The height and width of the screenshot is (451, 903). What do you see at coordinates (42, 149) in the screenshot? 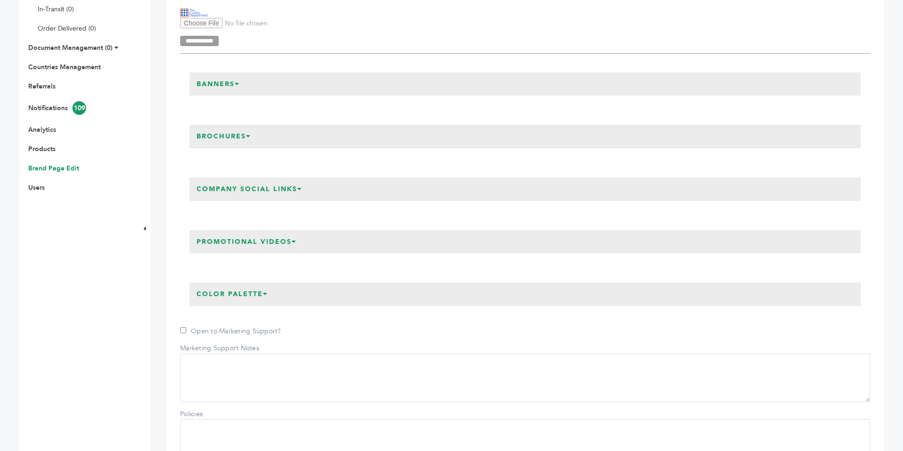
I see `a: Products` at bounding box center [42, 149].